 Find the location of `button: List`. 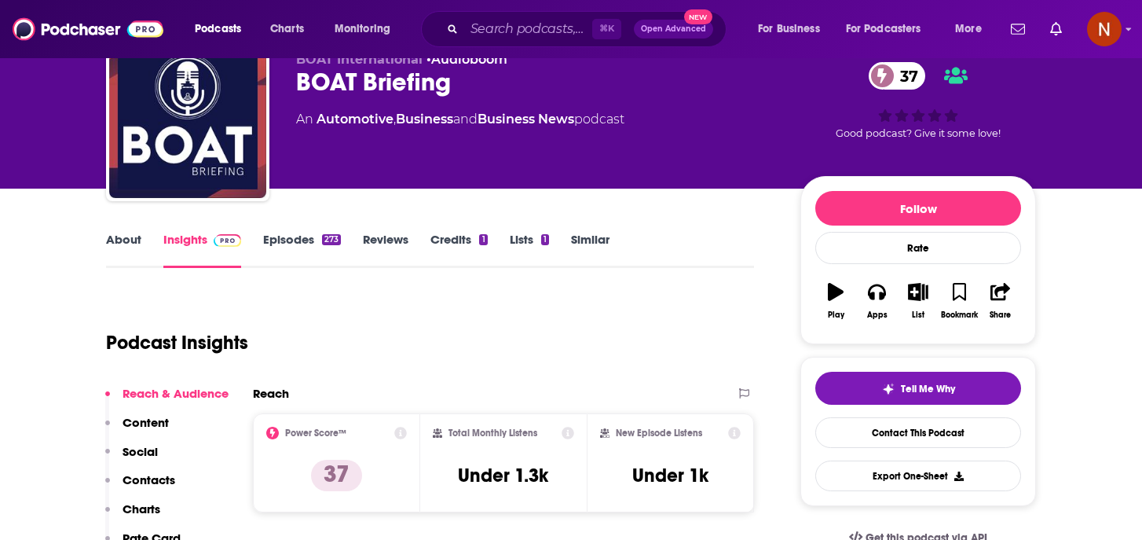

button: List is located at coordinates (918, 301).